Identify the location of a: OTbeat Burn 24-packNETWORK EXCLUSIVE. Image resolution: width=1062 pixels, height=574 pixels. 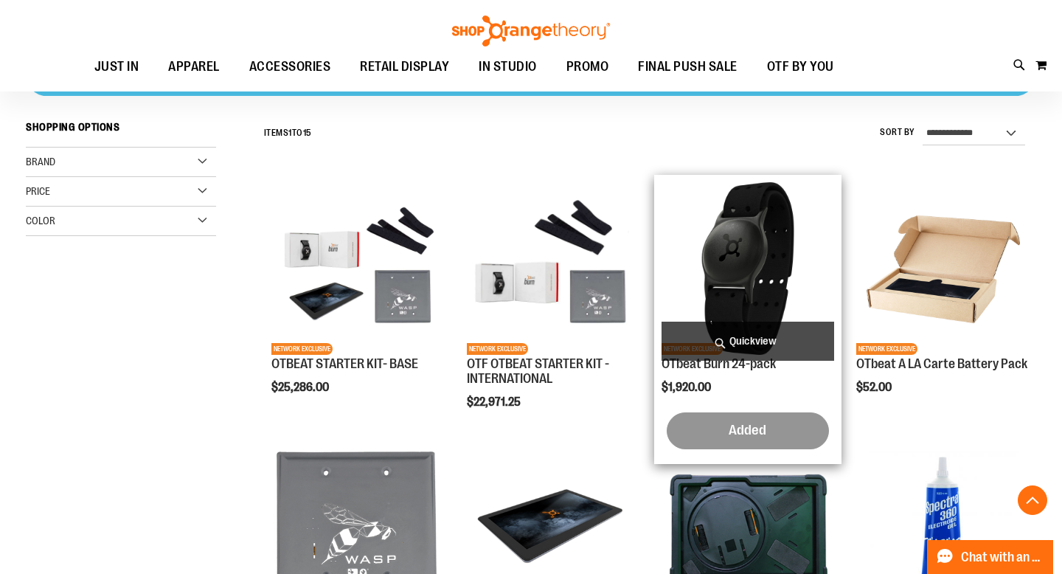
(748, 269).